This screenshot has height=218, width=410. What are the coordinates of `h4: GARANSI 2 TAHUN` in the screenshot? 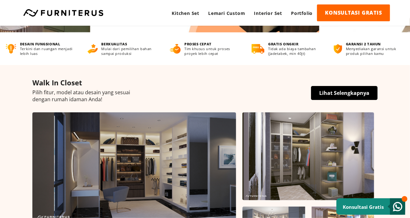 It's located at (375, 44).